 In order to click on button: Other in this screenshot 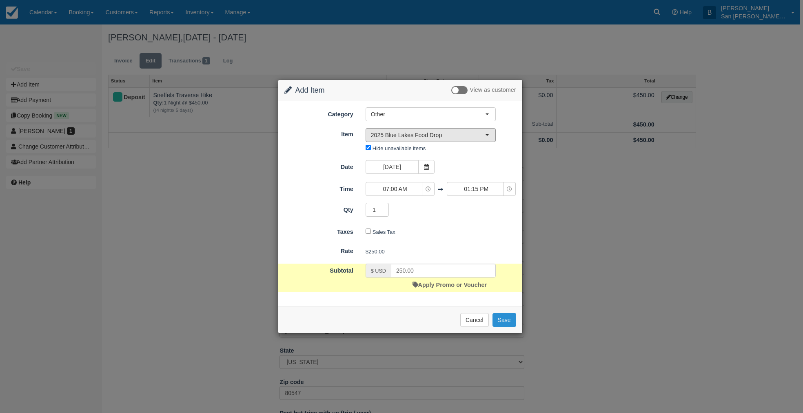, I will do `click(430, 114)`.